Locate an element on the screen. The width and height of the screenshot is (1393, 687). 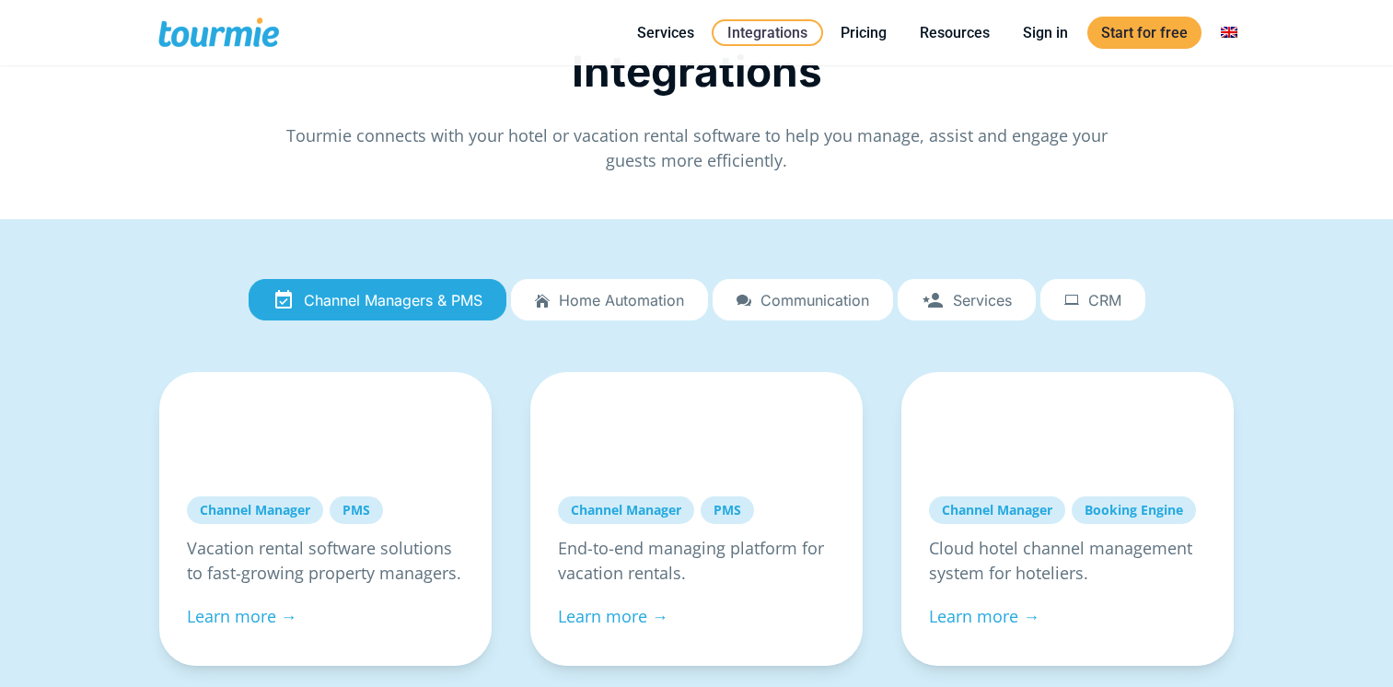
a: Integrations is located at coordinates (767, 32).